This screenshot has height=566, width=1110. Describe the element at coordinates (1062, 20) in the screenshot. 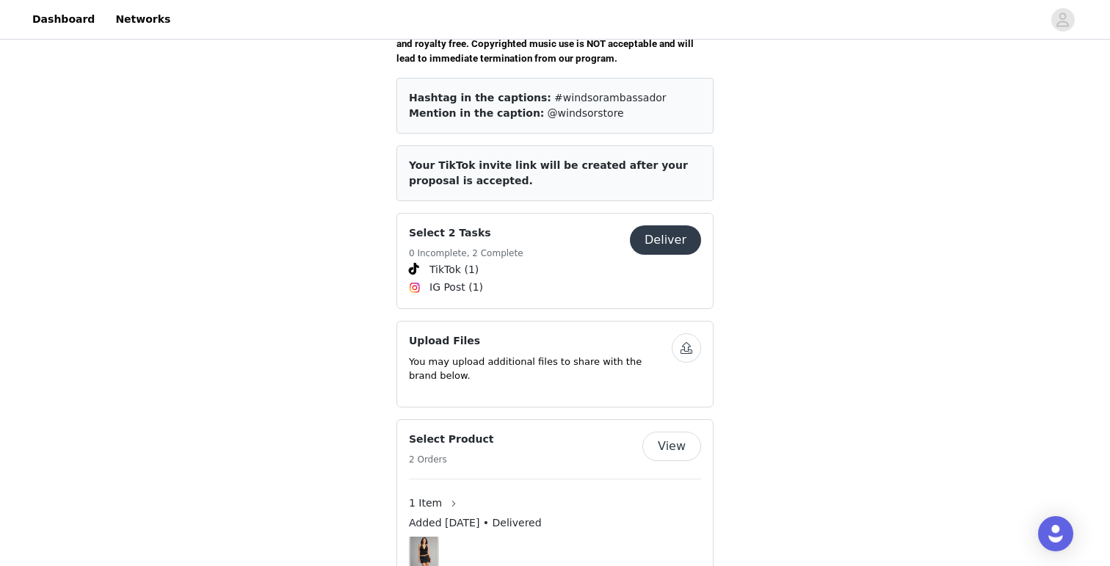

I see `div: avatar` at that location.